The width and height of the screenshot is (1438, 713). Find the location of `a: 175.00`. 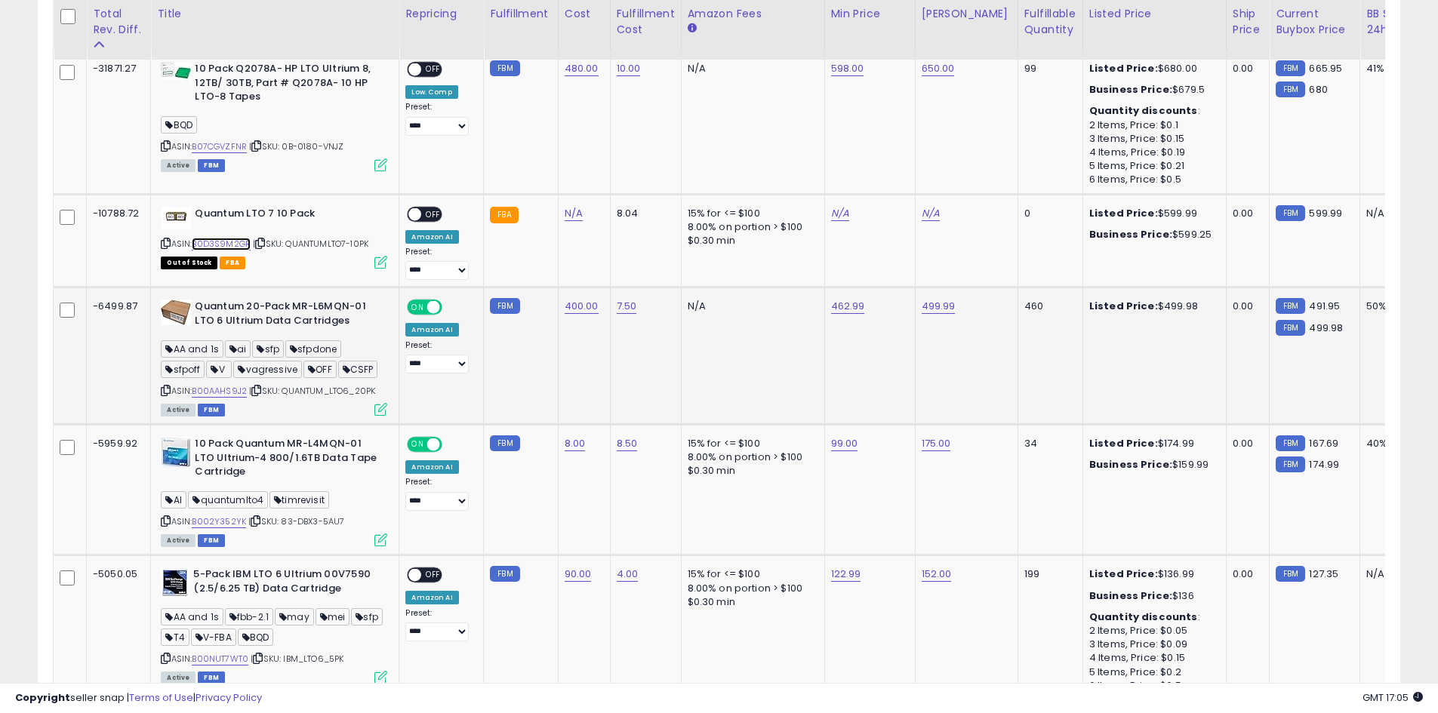

a: 175.00 is located at coordinates (936, 444).